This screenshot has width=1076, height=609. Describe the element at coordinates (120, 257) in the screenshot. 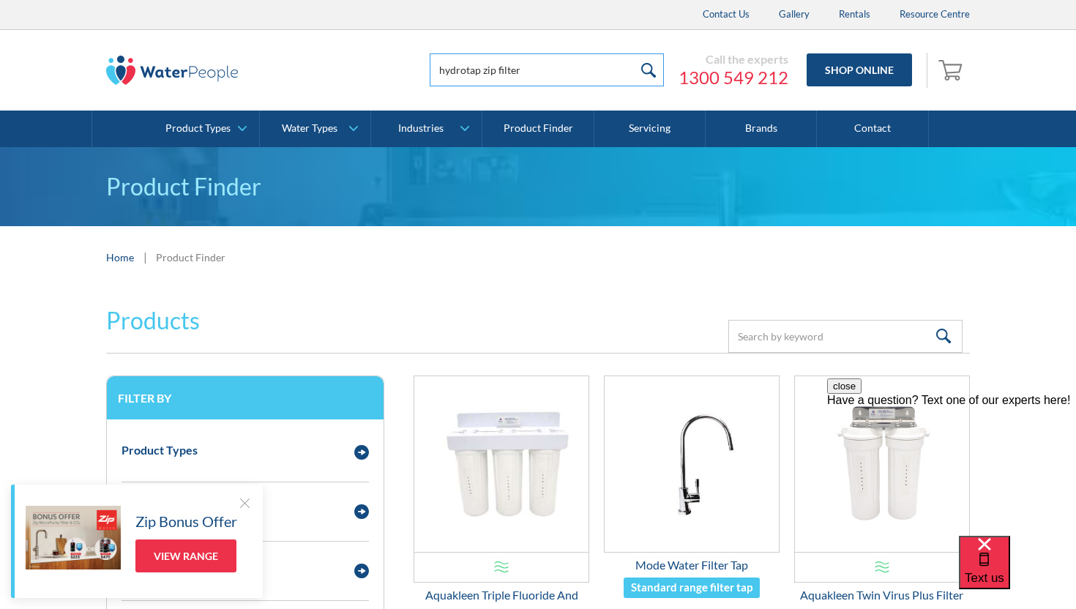

I see `a: Home` at that location.